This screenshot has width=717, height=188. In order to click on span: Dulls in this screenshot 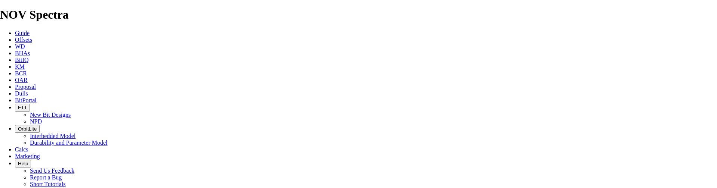, I will do `click(21, 93)`.